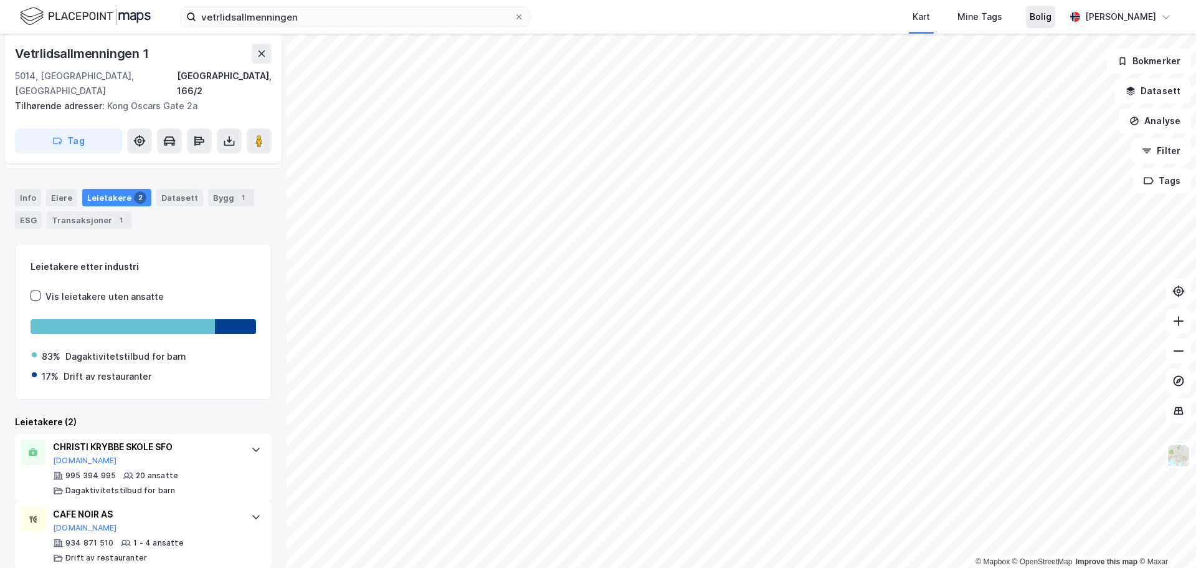 The image size is (1196, 568). Describe the element at coordinates (1155, 121) in the screenshot. I see `button: Analyse` at that location.